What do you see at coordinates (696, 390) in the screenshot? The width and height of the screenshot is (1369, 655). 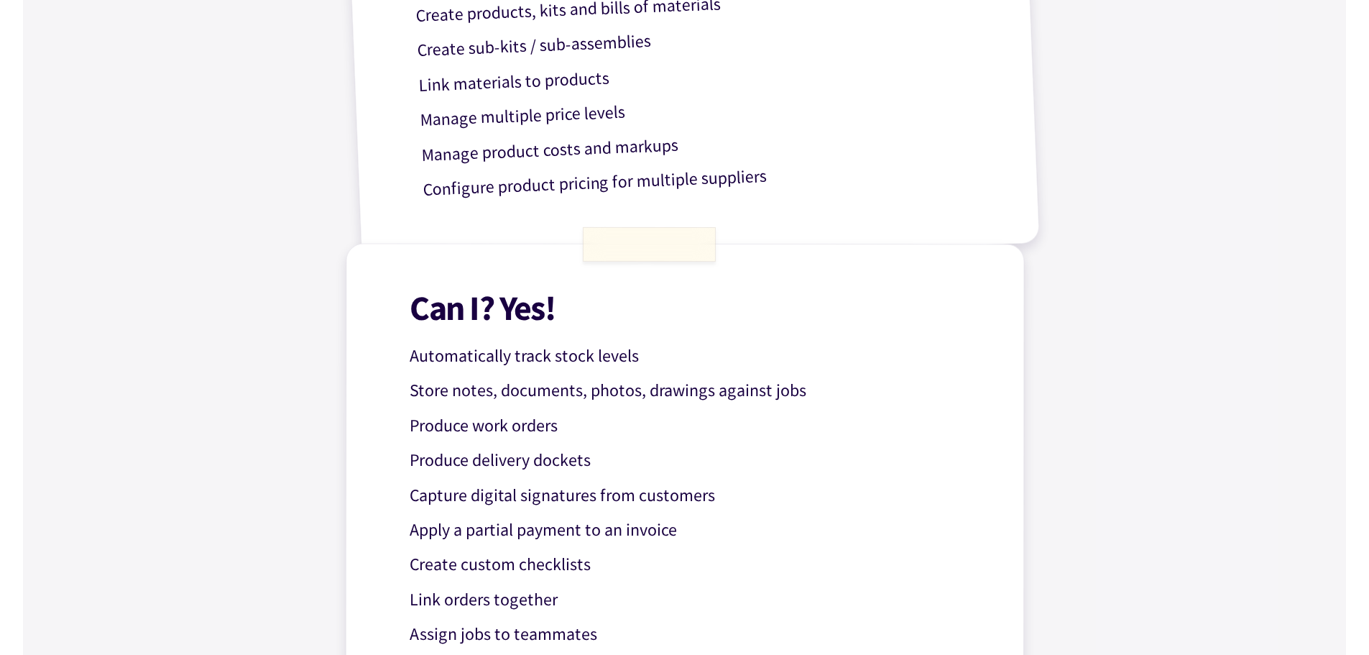 I see `p: Store notes, documents, photos, drawings against jobs` at bounding box center [696, 390].